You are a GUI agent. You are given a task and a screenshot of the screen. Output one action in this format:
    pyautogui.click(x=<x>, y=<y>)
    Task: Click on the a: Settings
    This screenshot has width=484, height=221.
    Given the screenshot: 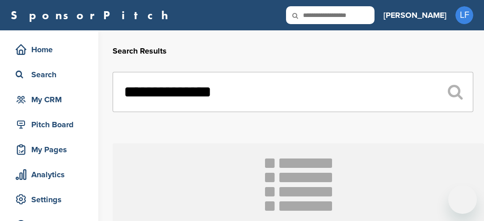 What is the action you would take?
    pyautogui.click(x=49, y=200)
    